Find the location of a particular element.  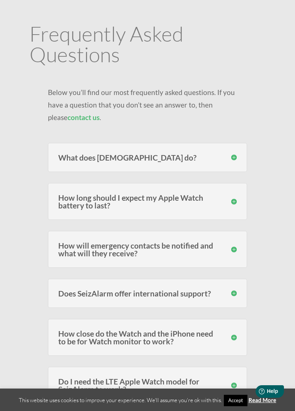

a: Read More is located at coordinates (262, 400).